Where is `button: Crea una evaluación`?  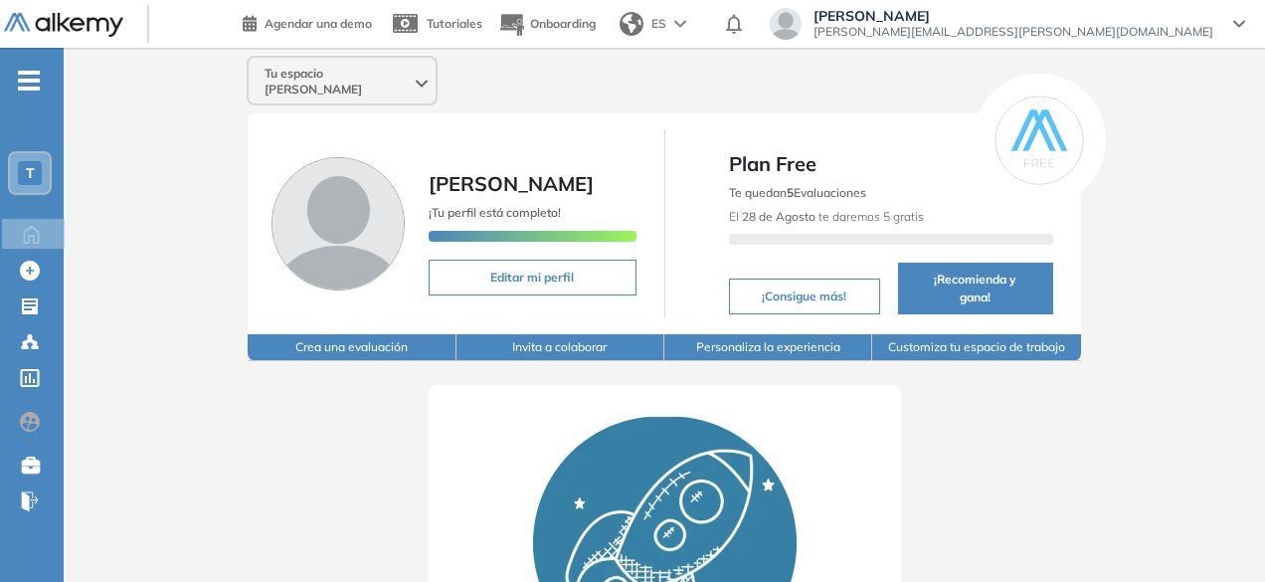 button: Crea una evaluación is located at coordinates (351, 347).